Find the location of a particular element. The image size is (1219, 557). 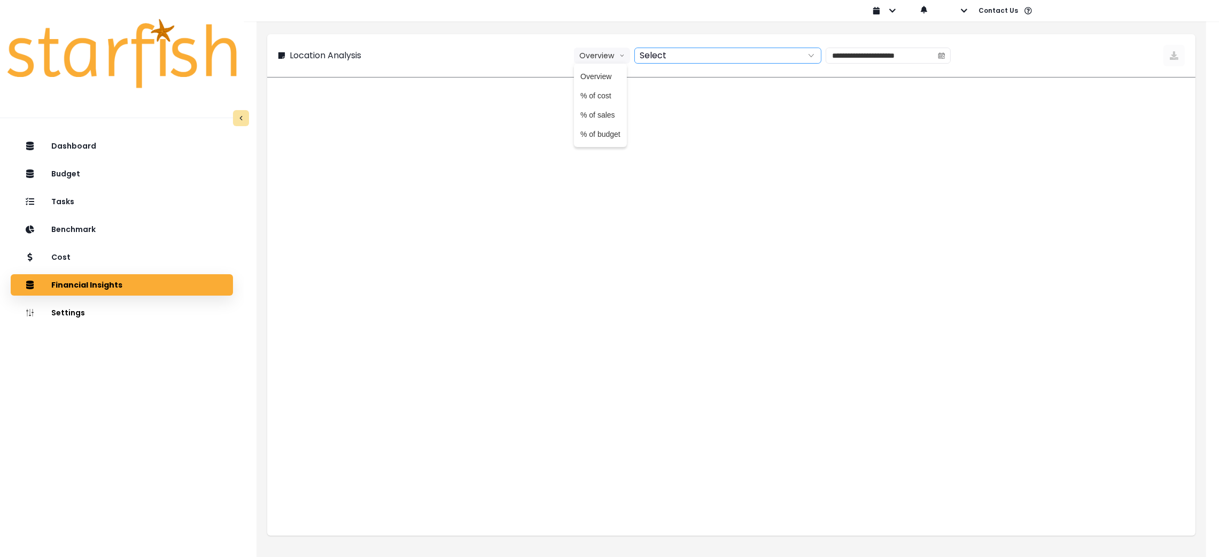

button: Settings is located at coordinates (122, 313).